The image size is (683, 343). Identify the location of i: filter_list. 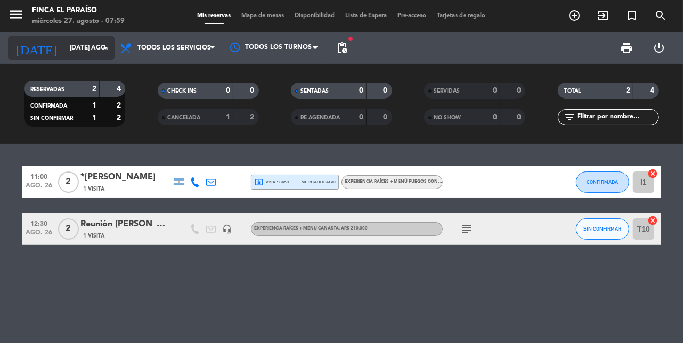
(570, 117).